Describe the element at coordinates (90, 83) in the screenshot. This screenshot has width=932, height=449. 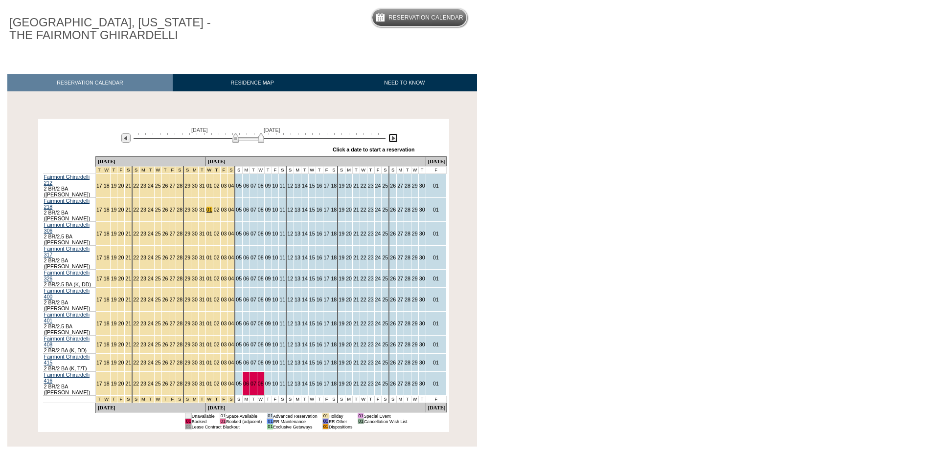
I see `a: RESERVATION CALENDAR` at that location.